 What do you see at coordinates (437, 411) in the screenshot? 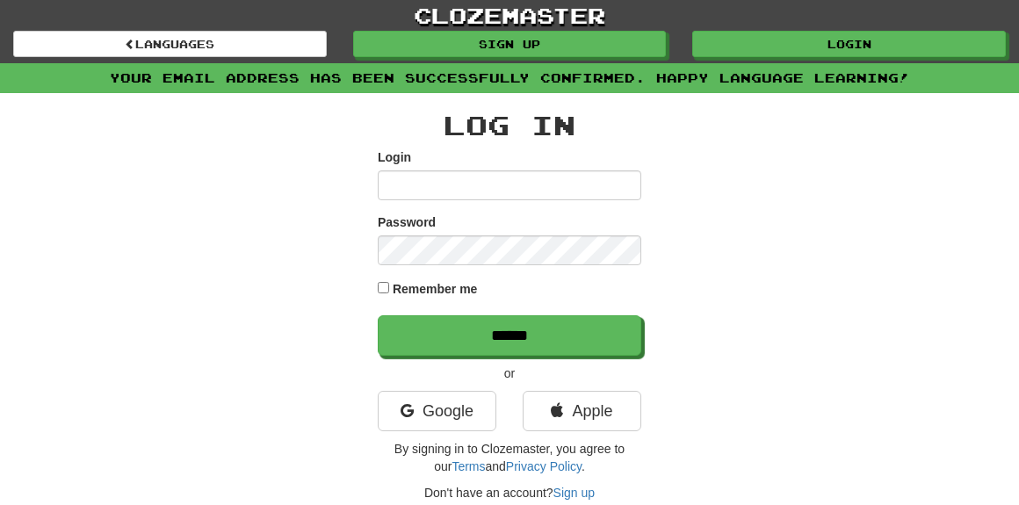
I see `a: Google` at bounding box center [437, 411].